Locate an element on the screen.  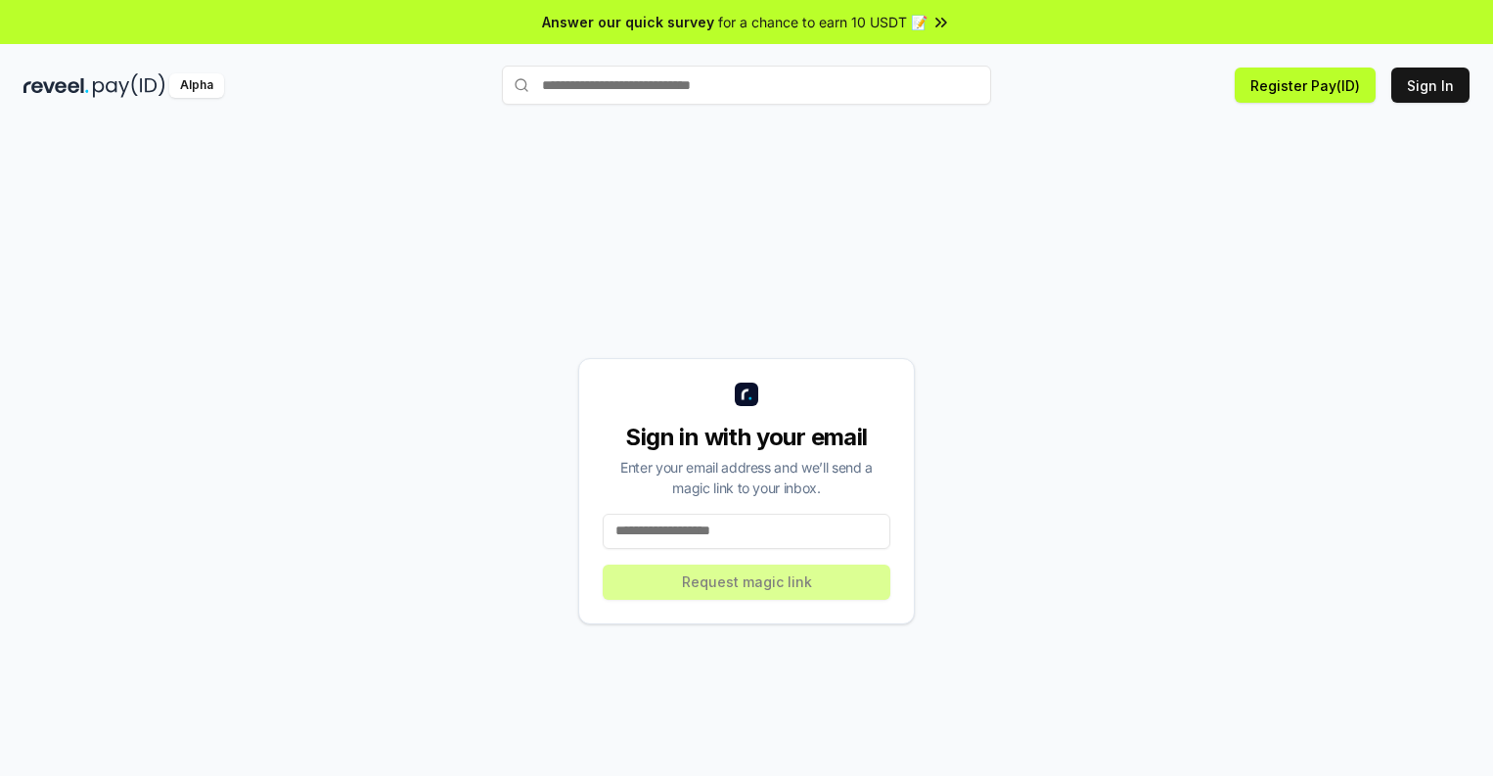
div: Enter your email address and we’ll send a magic link to your inbox. is located at coordinates (746, 477).